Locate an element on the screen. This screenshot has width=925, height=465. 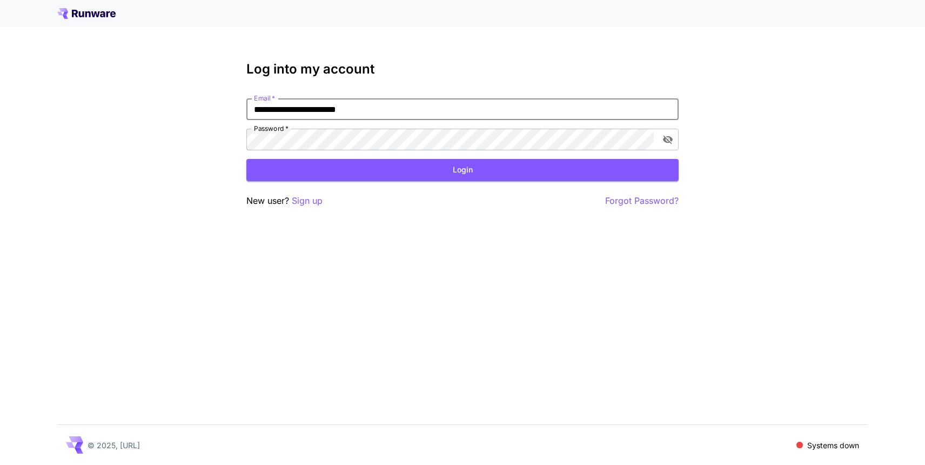
button: Forgot Password? is located at coordinates (642, 200).